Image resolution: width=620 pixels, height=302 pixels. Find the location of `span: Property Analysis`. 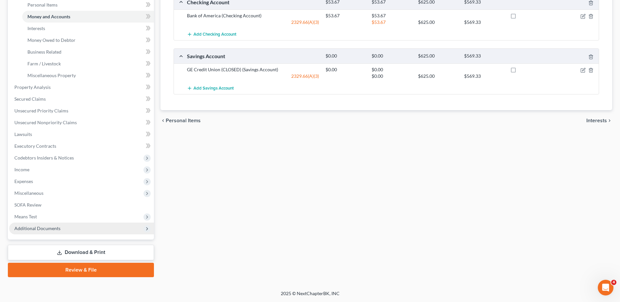

span: Property Analysis is located at coordinates (32, 87).